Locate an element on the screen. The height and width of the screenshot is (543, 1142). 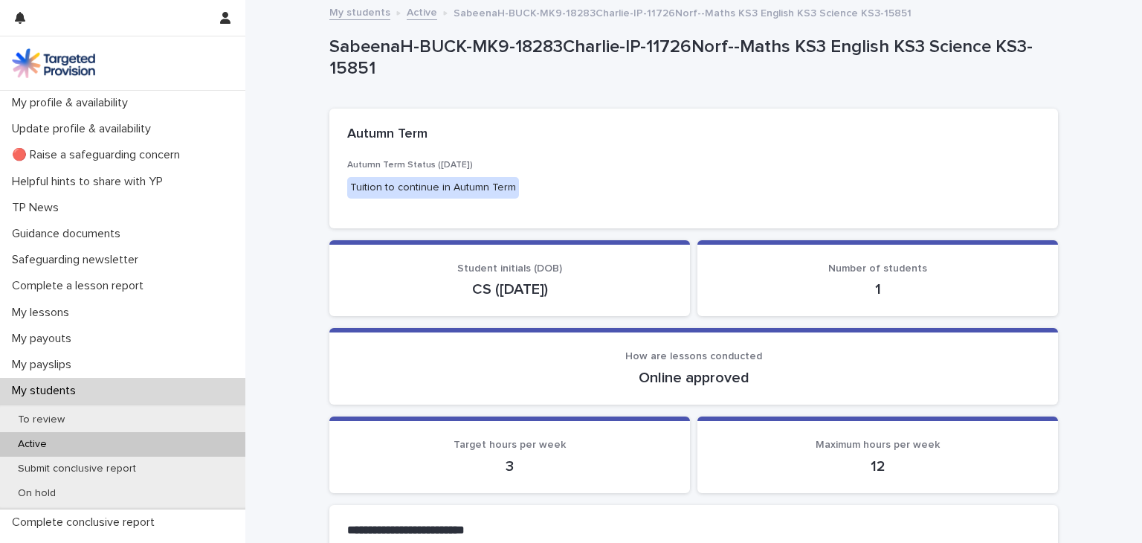
a: Active is located at coordinates (422, 11).